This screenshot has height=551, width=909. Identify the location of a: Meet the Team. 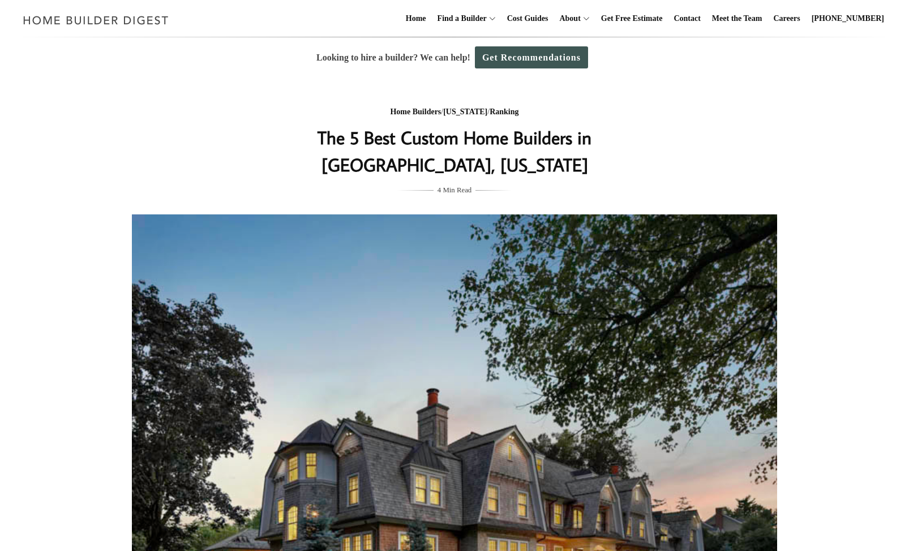
(737, 19).